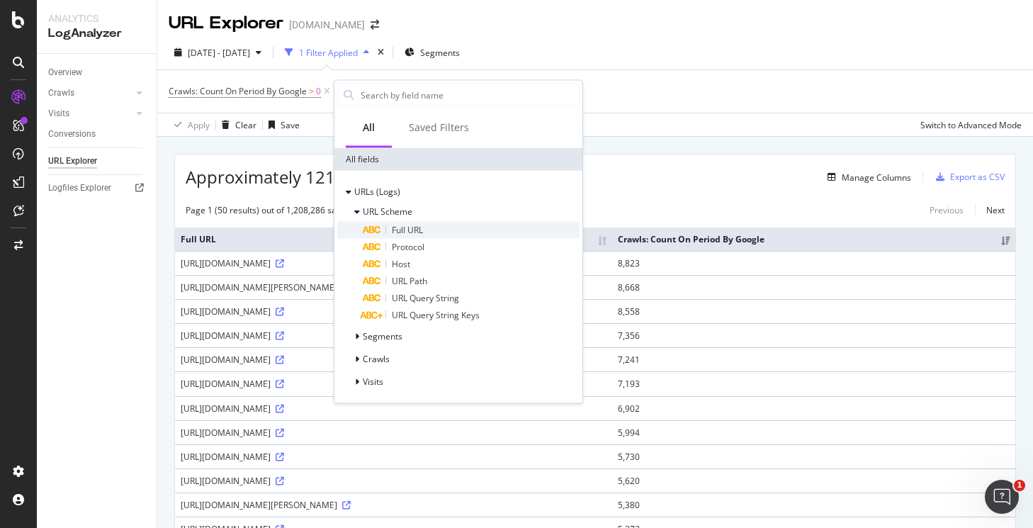  Describe the element at coordinates (316, 177) in the screenshot. I see `span: Approximately 121M URLs found` at that location.